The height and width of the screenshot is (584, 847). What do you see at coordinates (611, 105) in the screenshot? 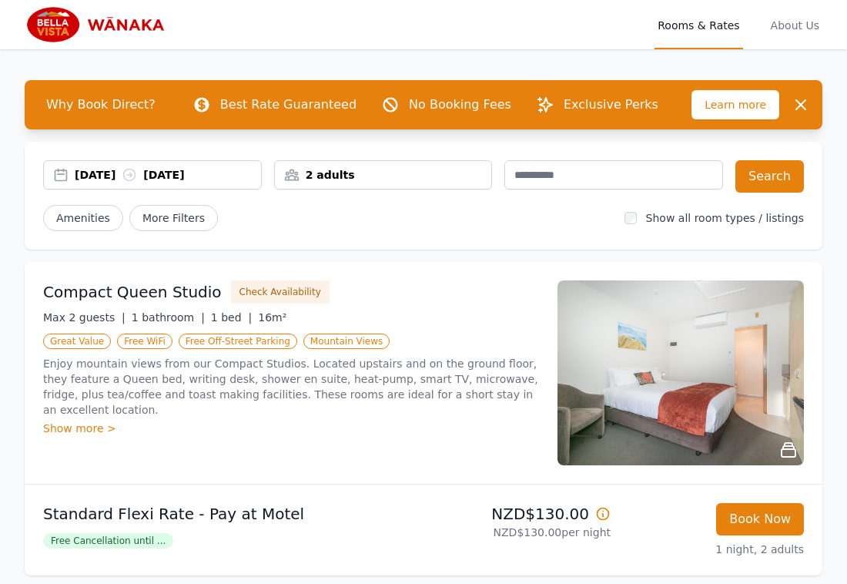
I see `p: Exclusive Perks` at bounding box center [611, 105].